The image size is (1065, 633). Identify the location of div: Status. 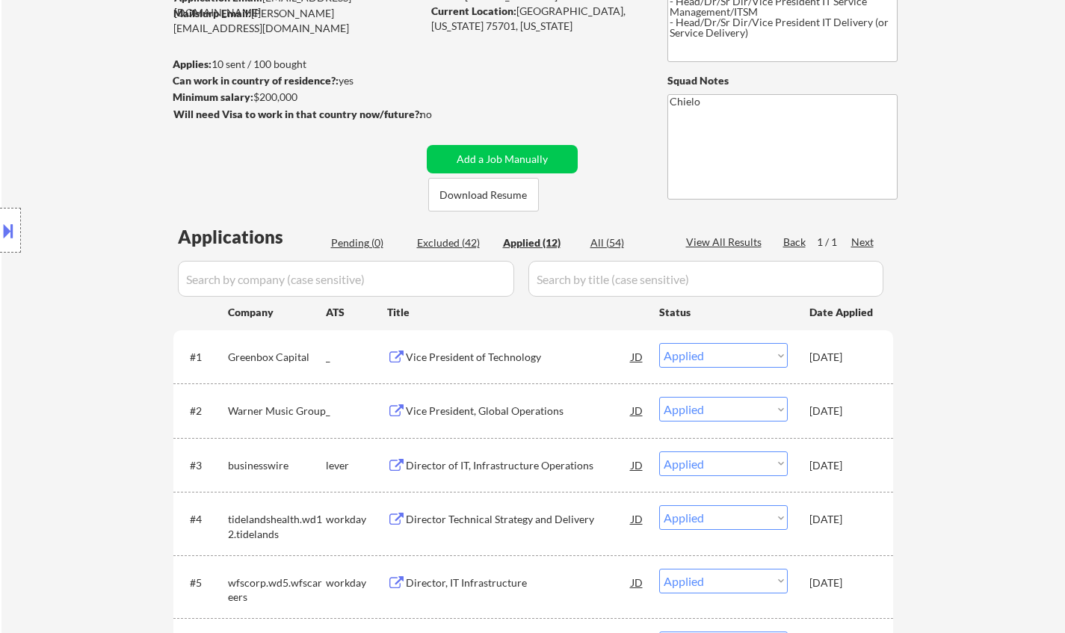
(723, 312).